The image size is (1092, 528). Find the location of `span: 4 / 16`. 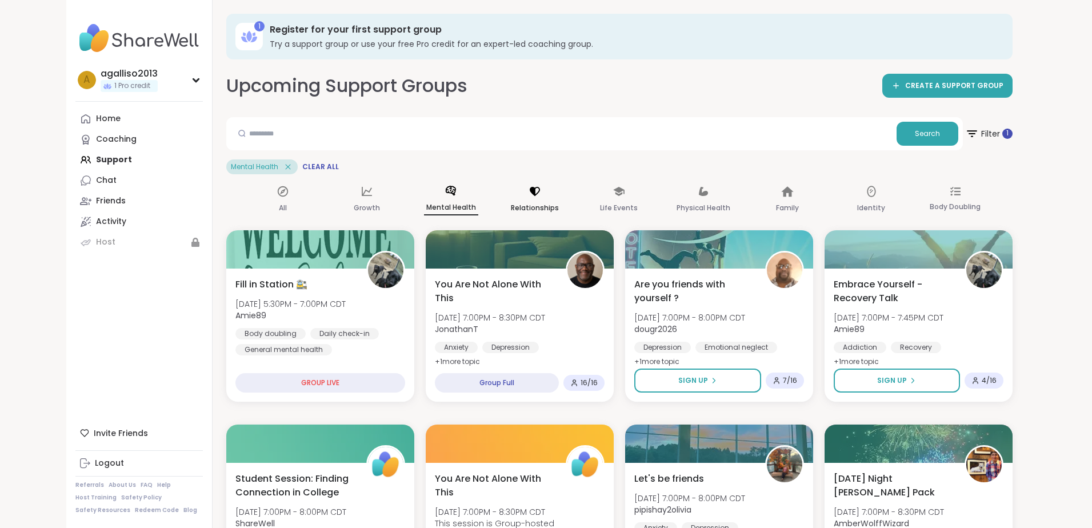

span: 4 / 16 is located at coordinates (990, 381).